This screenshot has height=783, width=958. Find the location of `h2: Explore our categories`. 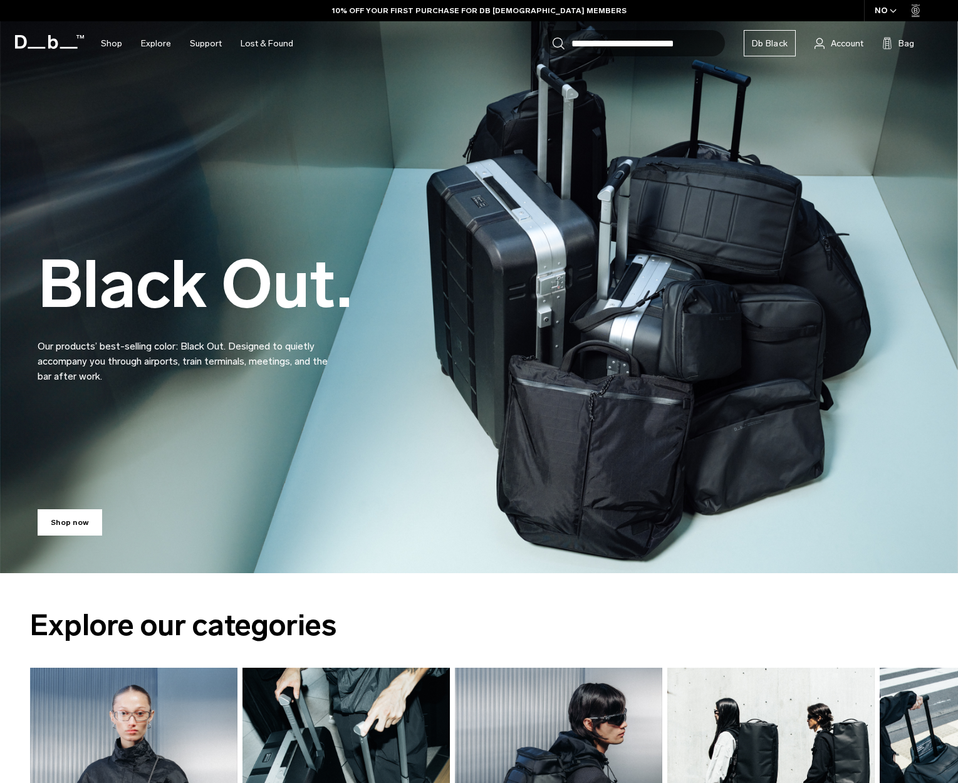

h2: Explore our categories is located at coordinates (478, 625).